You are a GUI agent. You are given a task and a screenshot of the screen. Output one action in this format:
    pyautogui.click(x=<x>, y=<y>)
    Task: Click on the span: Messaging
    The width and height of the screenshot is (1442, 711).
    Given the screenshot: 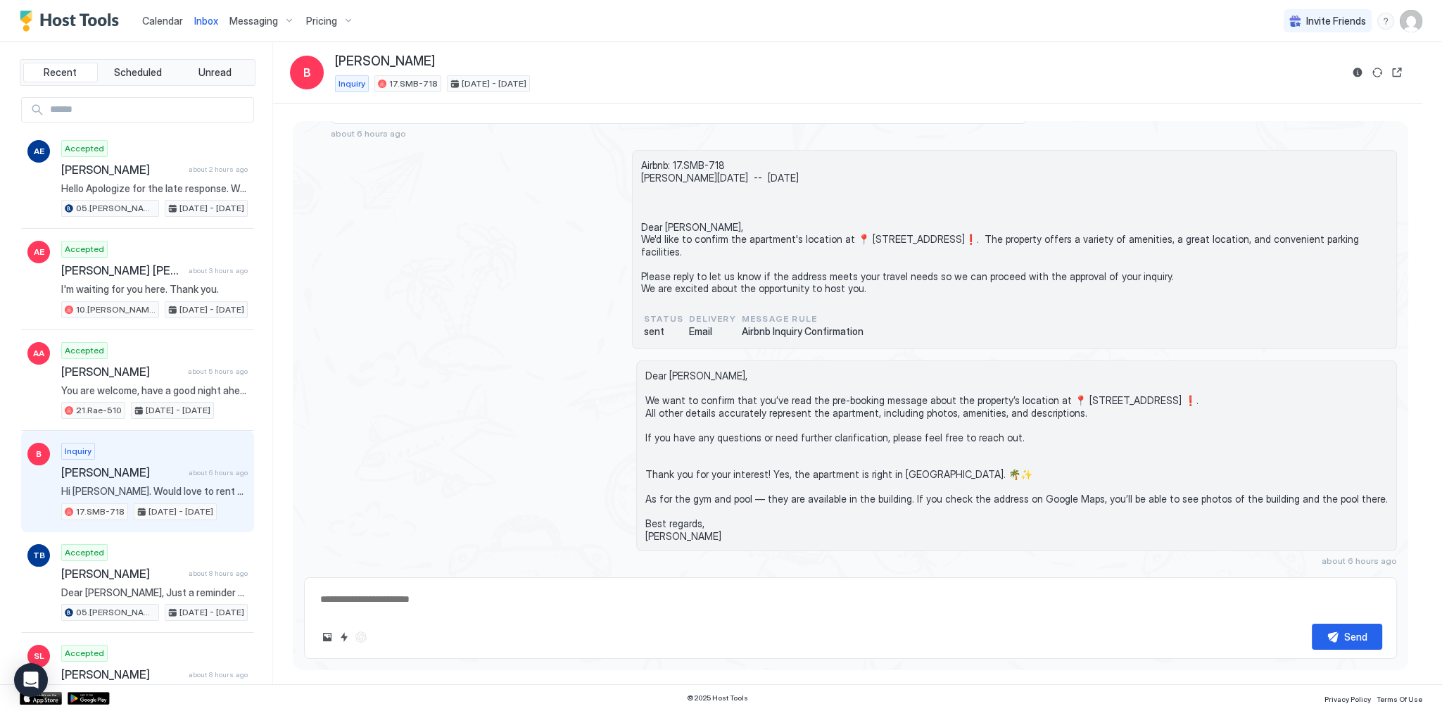 What is the action you would take?
    pyautogui.click(x=253, y=21)
    